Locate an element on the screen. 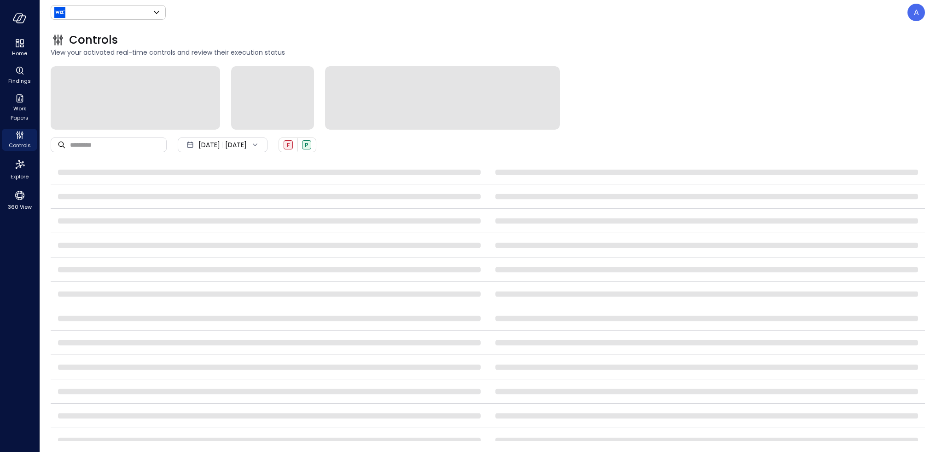 The image size is (936, 452). div: Work Papers is located at coordinates (19, 108).